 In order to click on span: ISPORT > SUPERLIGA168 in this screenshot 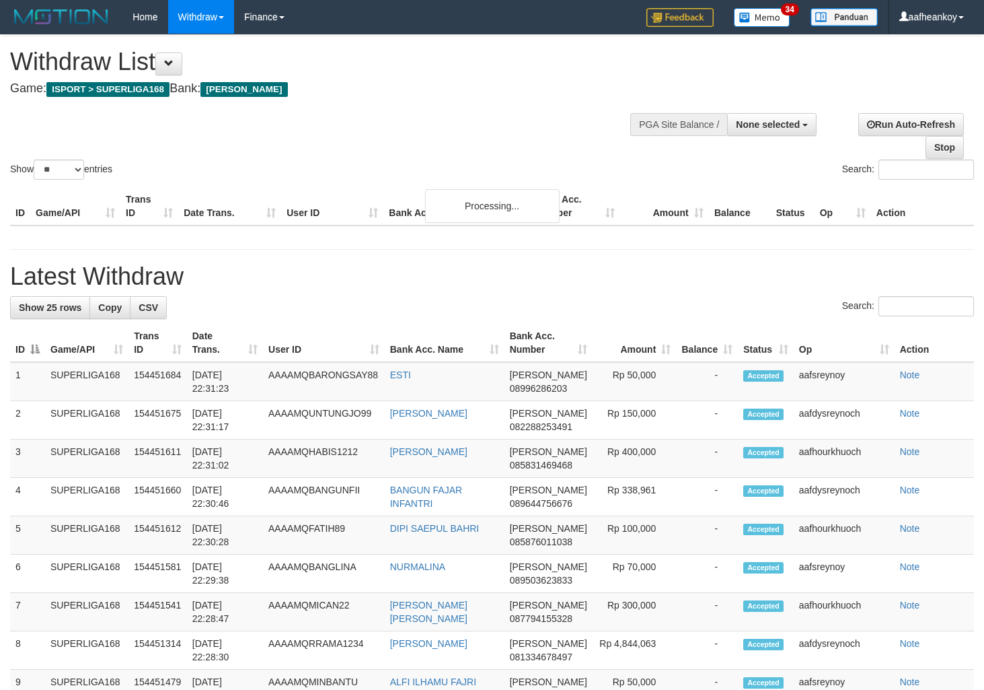, I will do `click(108, 89)`.